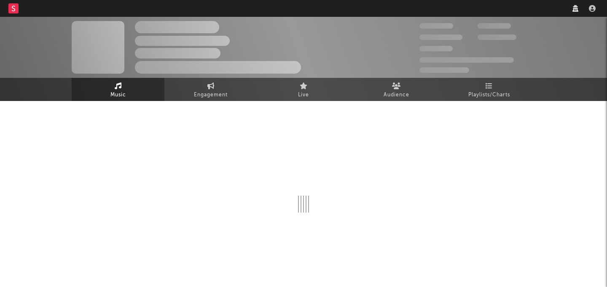  What do you see at coordinates (211, 95) in the screenshot?
I see `span: Engagement` at bounding box center [211, 95].